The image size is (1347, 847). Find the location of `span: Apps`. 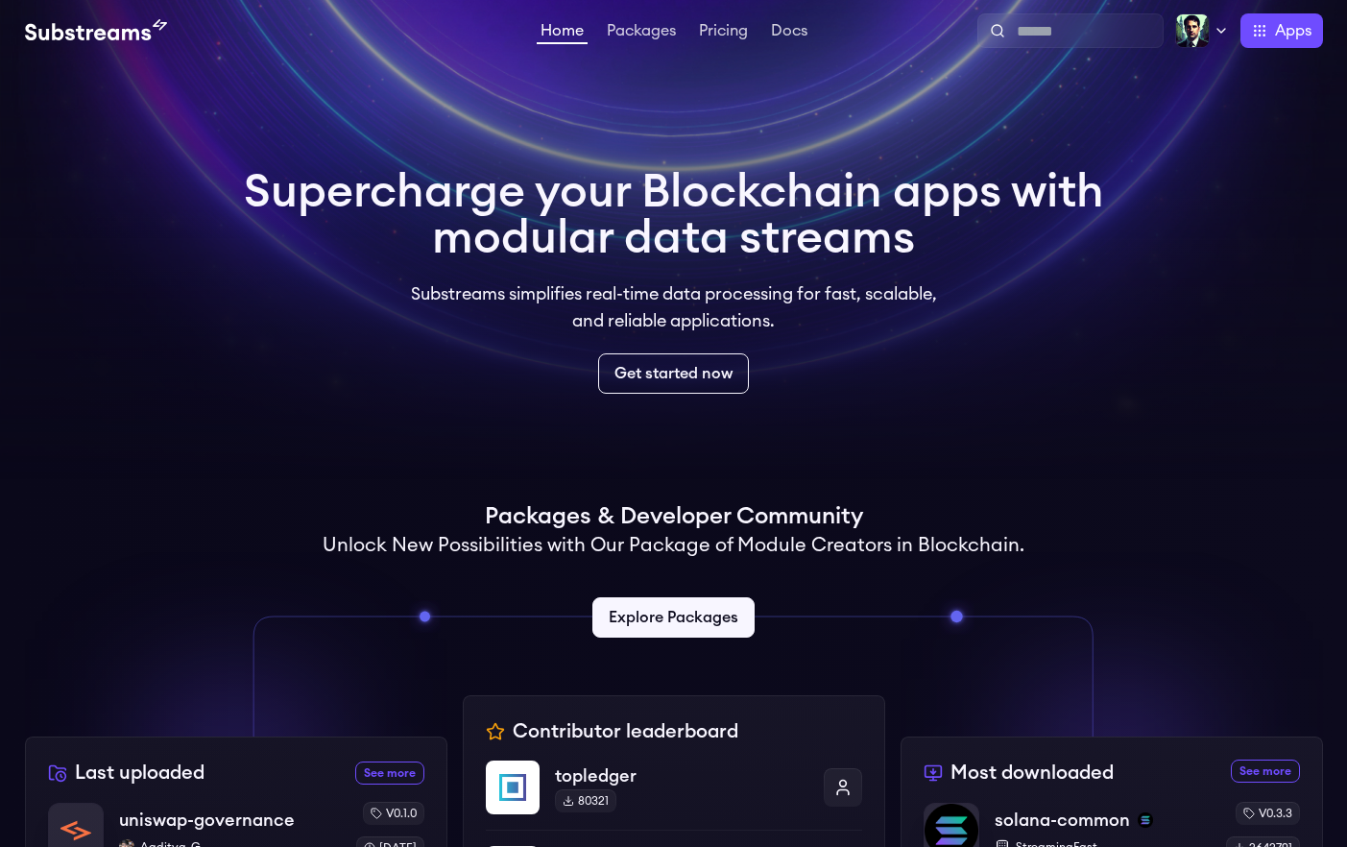

span: Apps is located at coordinates (1294, 31).